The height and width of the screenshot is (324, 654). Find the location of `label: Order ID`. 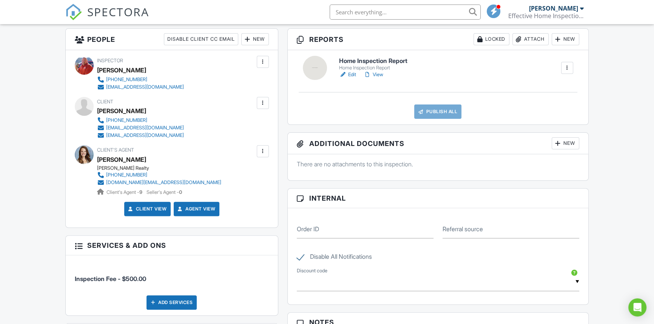

label: Order ID is located at coordinates (308, 229).